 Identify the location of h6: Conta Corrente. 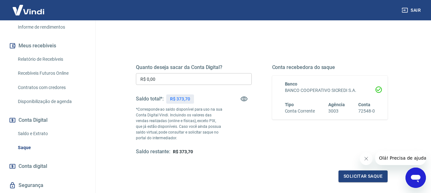
(300, 111).